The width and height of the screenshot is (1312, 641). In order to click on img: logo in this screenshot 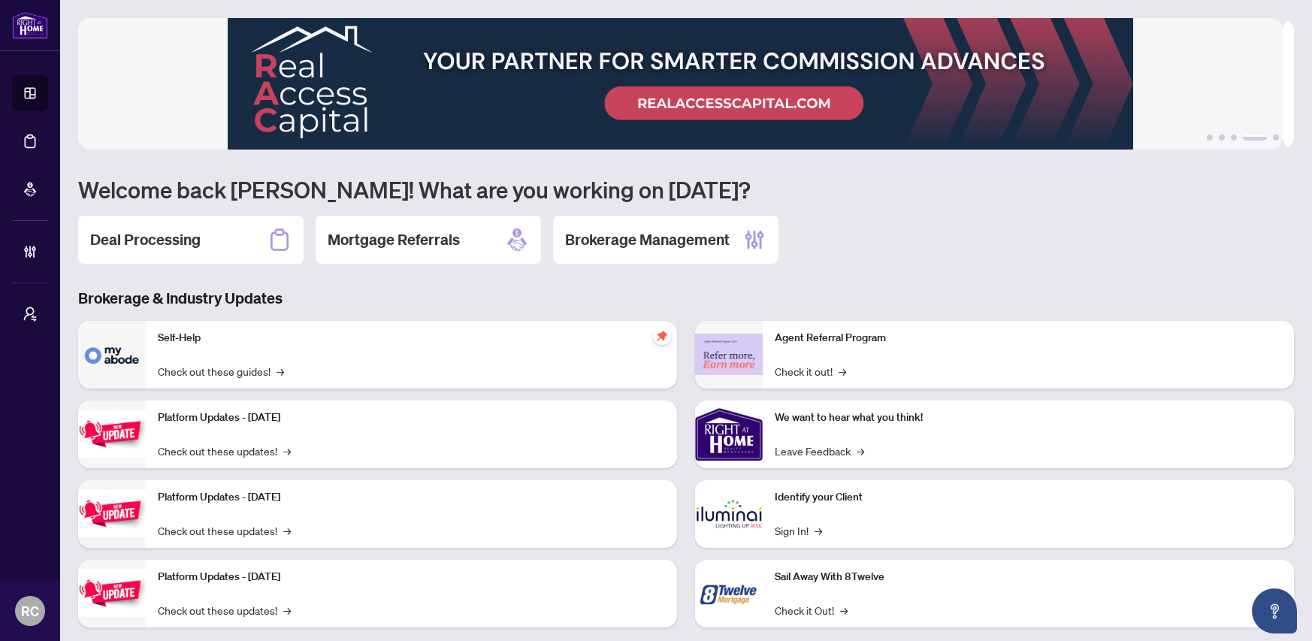, I will do `click(30, 25)`.